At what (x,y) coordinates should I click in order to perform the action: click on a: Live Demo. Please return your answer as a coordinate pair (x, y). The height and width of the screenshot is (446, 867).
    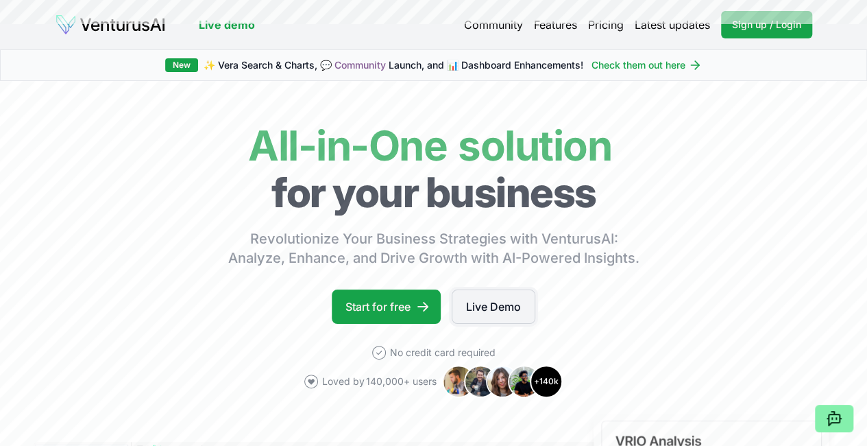
    Looking at the image, I should click on (494, 306).